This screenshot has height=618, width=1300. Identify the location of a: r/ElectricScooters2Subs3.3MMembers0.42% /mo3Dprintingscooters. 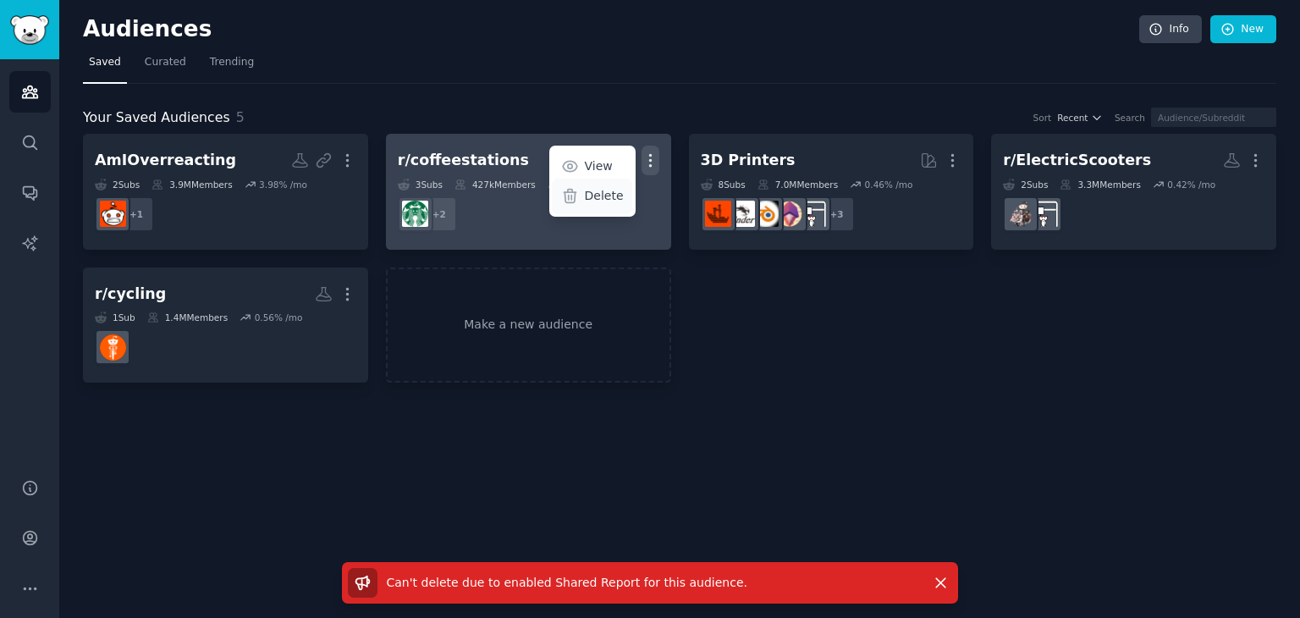
(1133, 191).